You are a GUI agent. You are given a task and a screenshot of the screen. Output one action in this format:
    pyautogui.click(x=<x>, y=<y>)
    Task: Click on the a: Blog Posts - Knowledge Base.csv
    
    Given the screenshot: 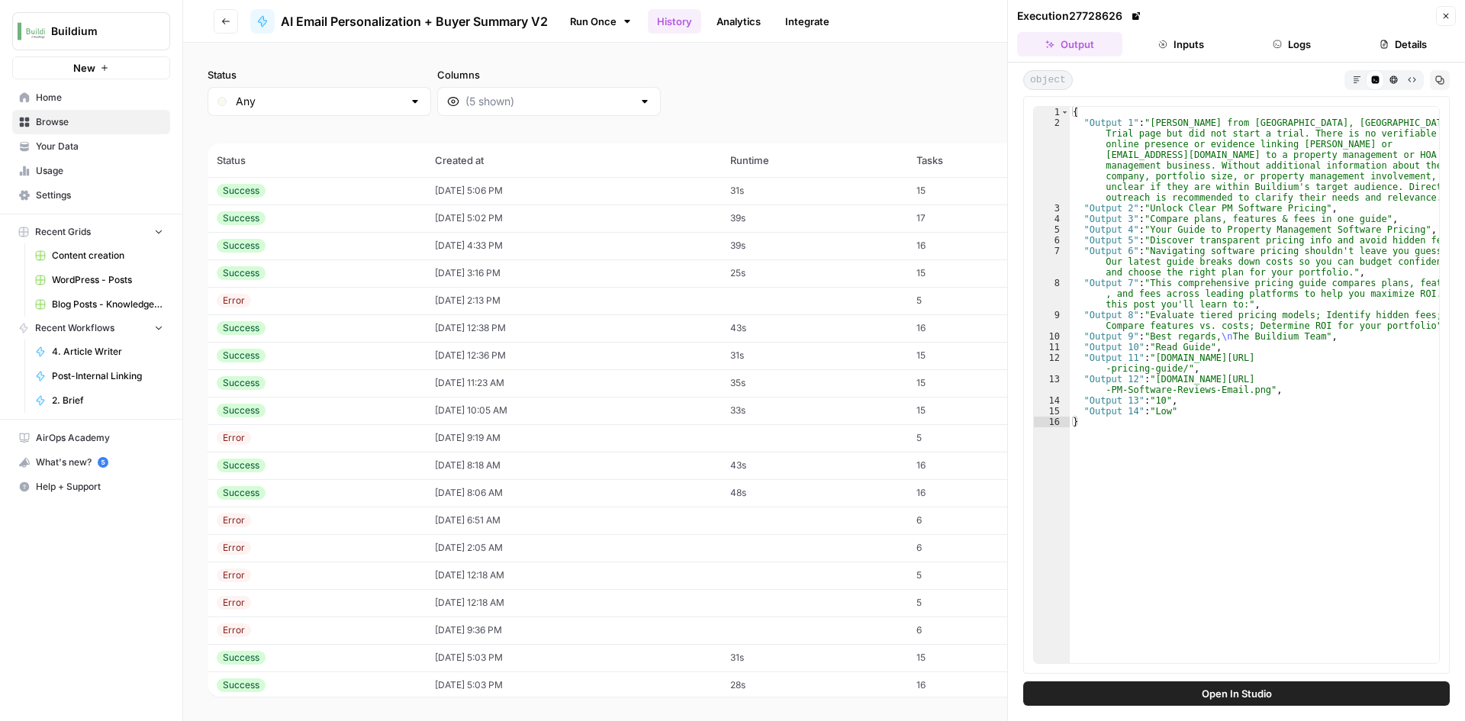 What is the action you would take?
    pyautogui.click(x=99, y=305)
    